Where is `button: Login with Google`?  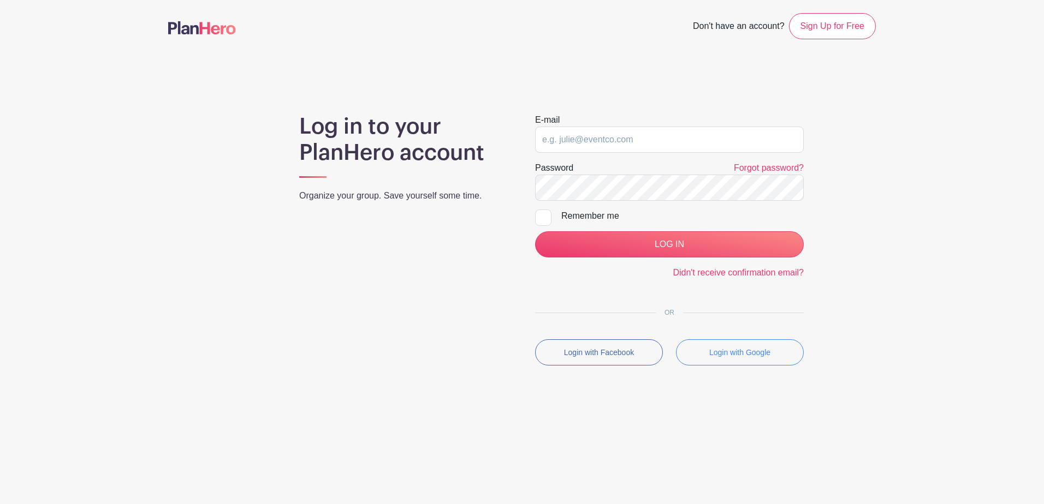
button: Login with Google is located at coordinates (740, 353).